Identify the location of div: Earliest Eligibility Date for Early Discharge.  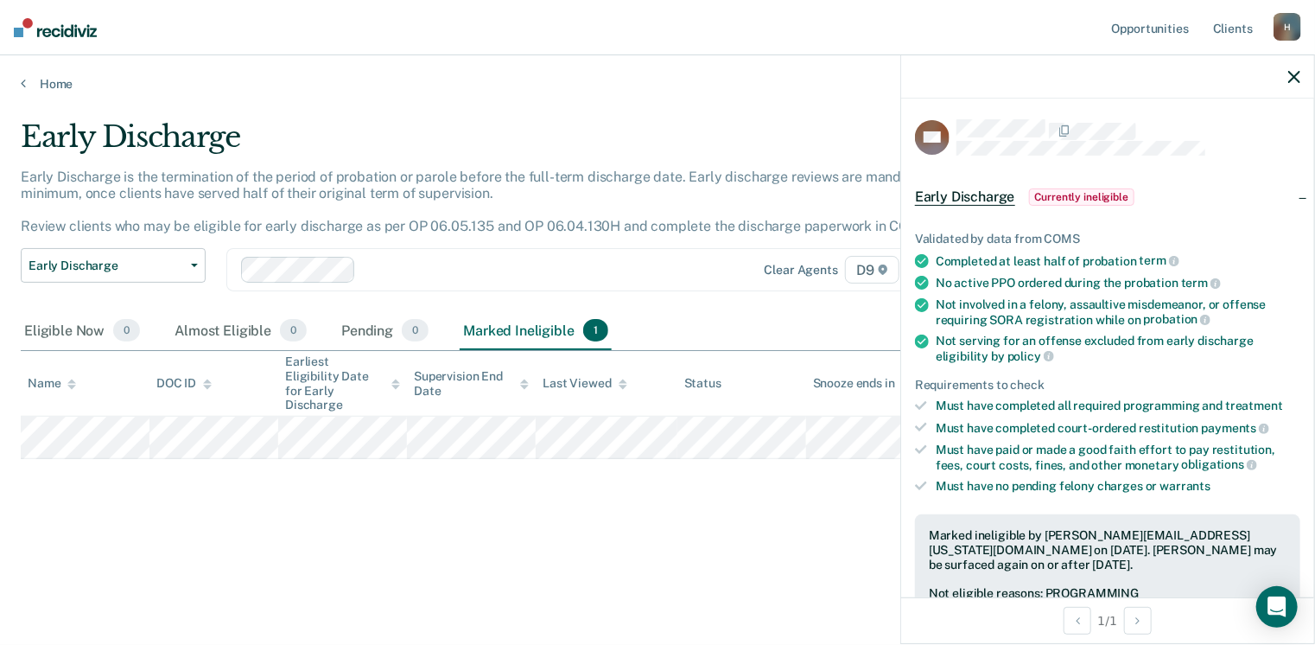
(342, 383).